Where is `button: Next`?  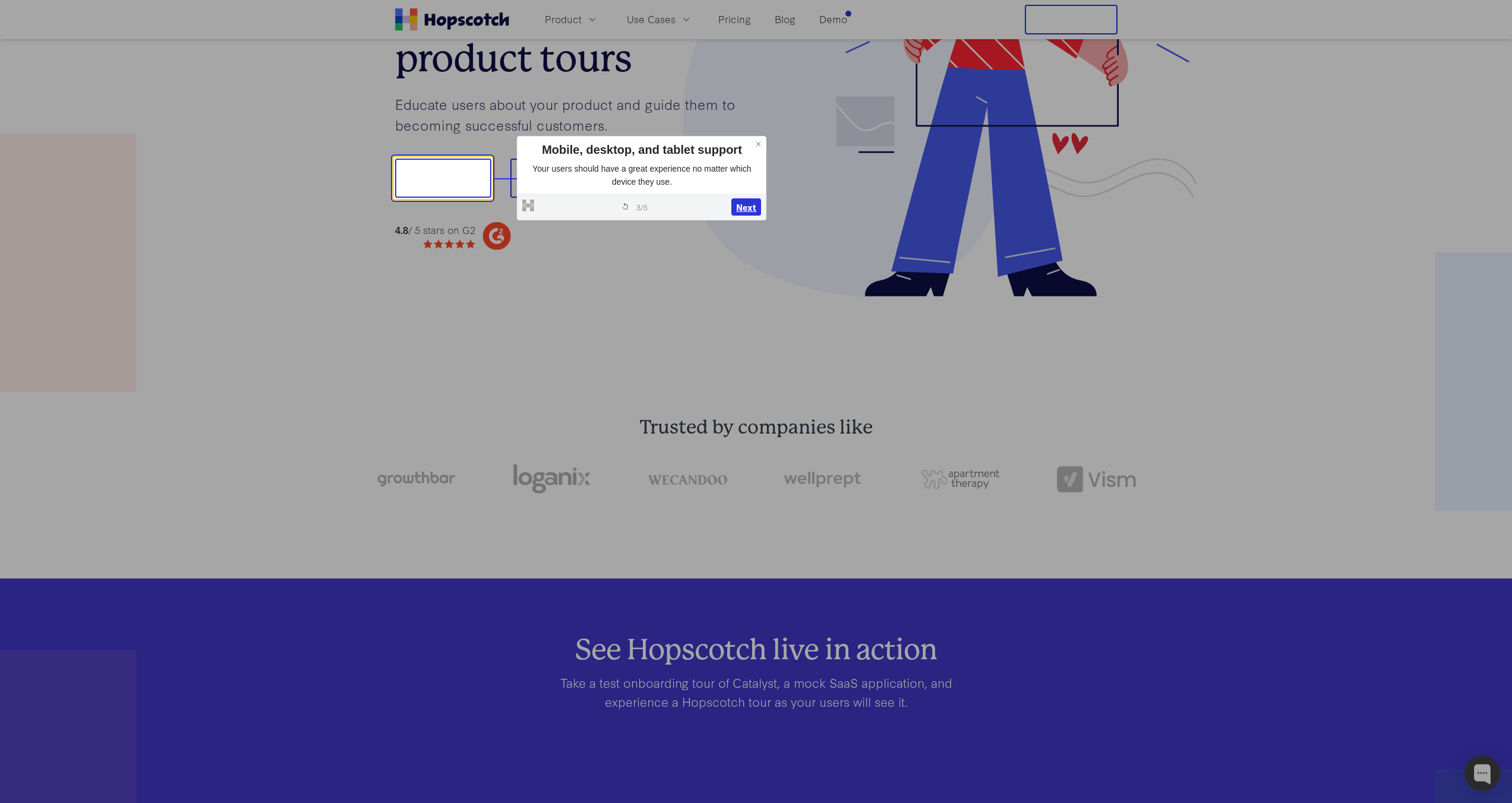
button: Next is located at coordinates (747, 207).